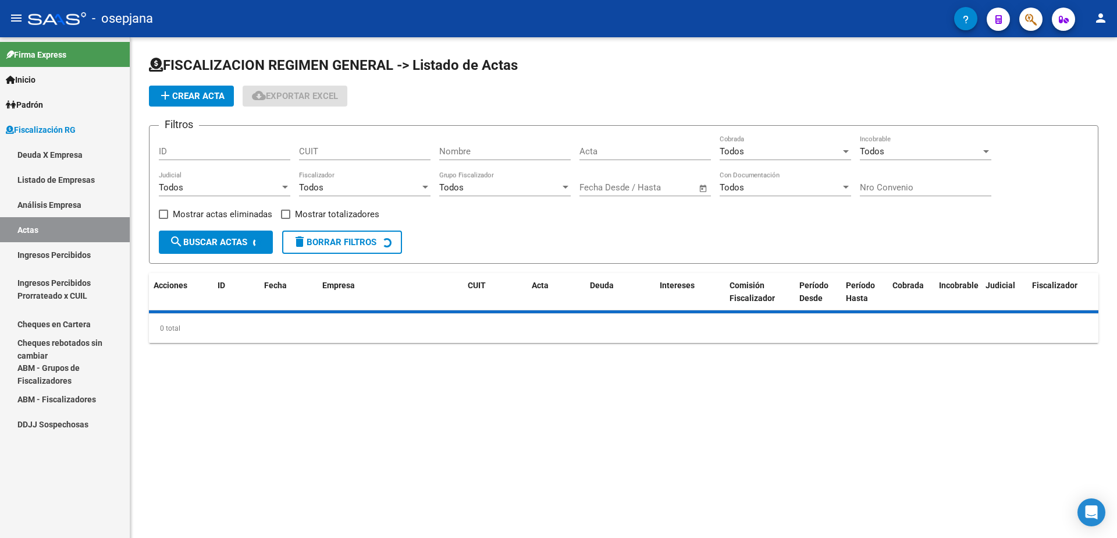 Image resolution: width=1117 pixels, height=538 pixels. What do you see at coordinates (181, 292) in the screenshot?
I see `datatable-header-cell: Acciones` at bounding box center [181, 292].